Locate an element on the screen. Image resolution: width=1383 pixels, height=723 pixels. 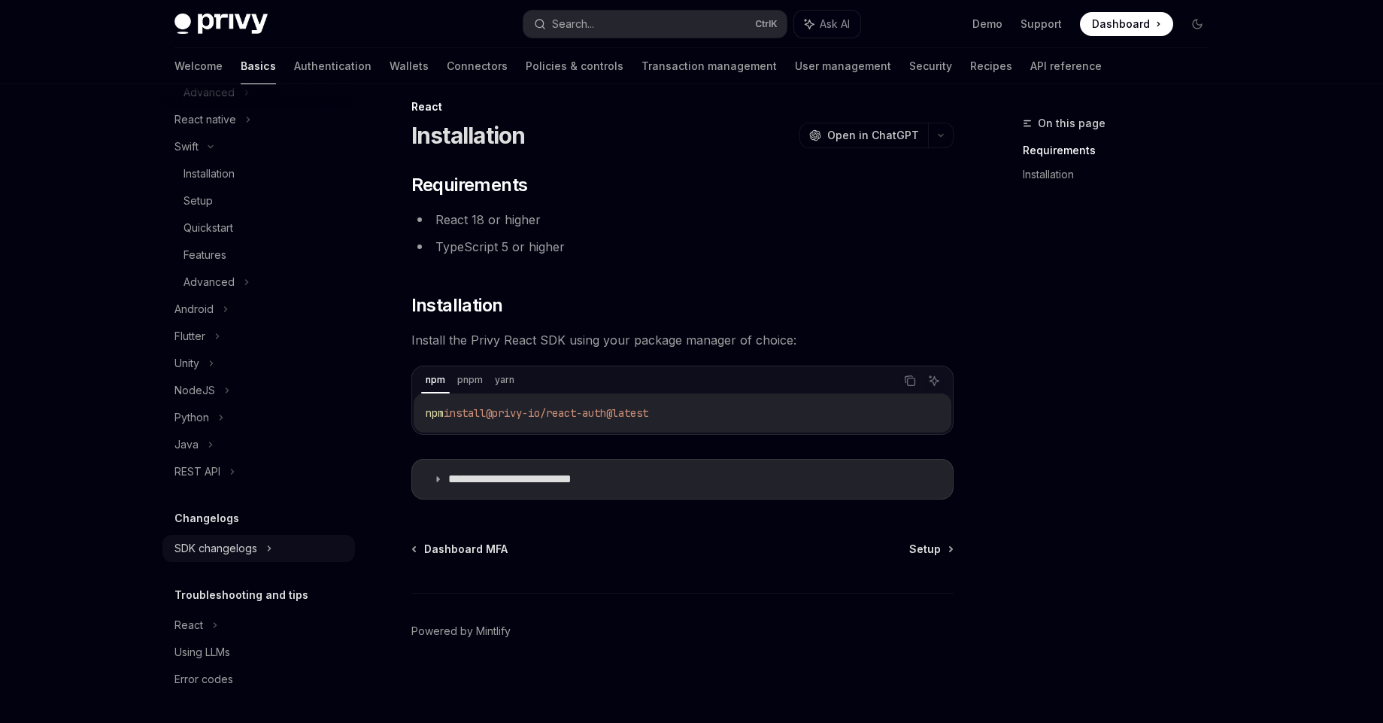
div: npm is located at coordinates (435, 380).